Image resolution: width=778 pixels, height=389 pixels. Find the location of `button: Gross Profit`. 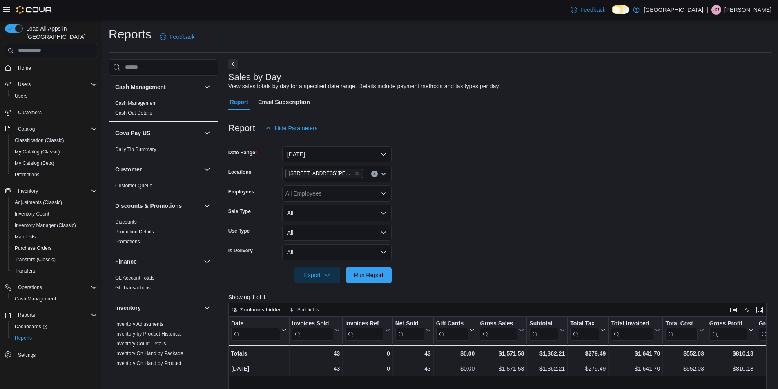

button: Gross Profit is located at coordinates (732, 330).